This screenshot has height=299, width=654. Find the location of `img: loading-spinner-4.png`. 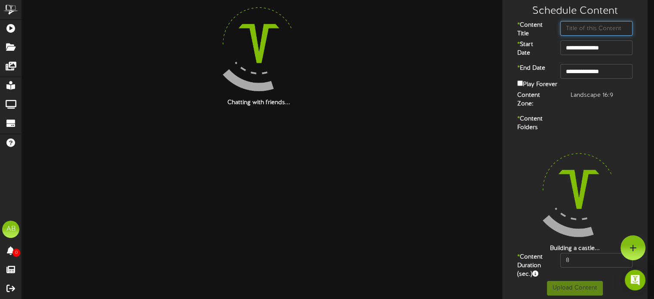

img: loading-spinner-4.png is located at coordinates (578, 189).